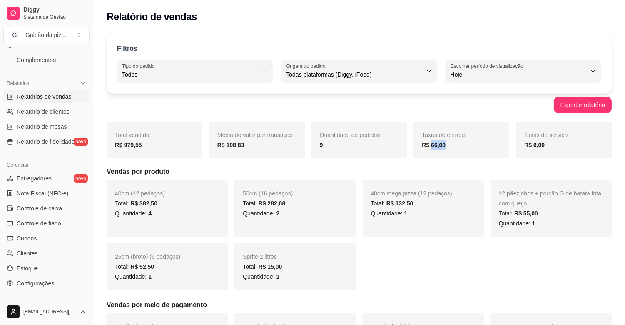  Describe the element at coordinates (150, 213) in the screenshot. I see `span: 4` at that location.